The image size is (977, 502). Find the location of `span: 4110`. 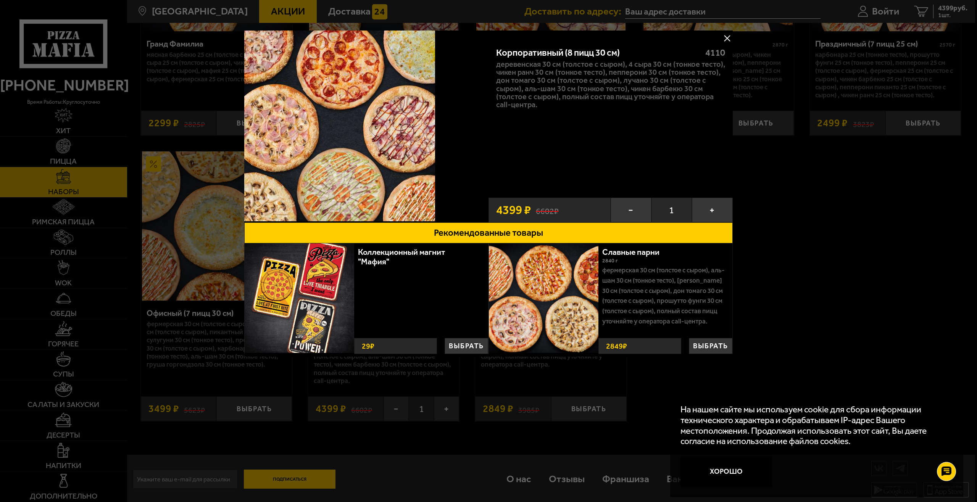

span: 4110 is located at coordinates (715, 53).